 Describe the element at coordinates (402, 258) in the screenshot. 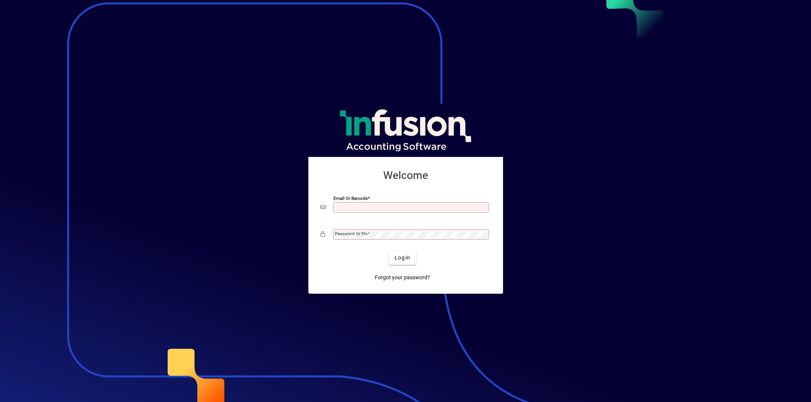

I see `span: Login` at that location.